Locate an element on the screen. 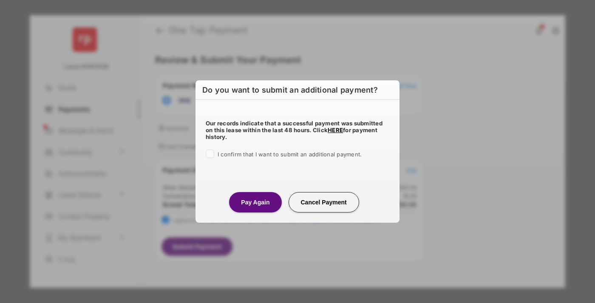 The width and height of the screenshot is (595, 303). button: Pay Again is located at coordinates (255, 202).